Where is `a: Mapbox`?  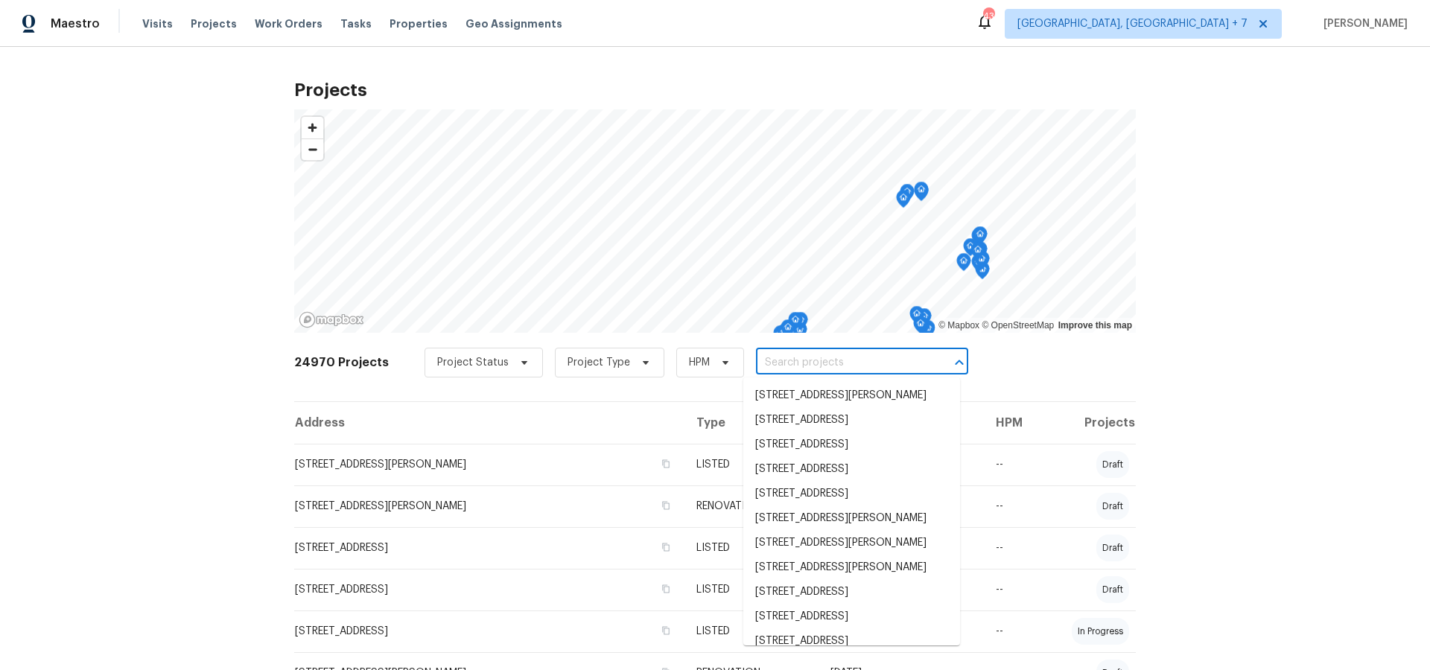 a: Mapbox is located at coordinates (958, 325).